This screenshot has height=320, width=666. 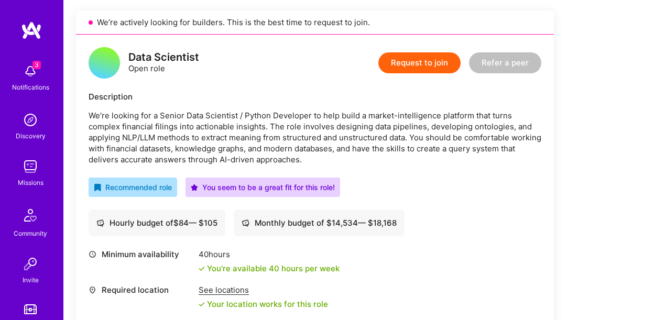 I want to click on div: We’re actively looking for builders. This is the best time to request to join., so click(x=315, y=23).